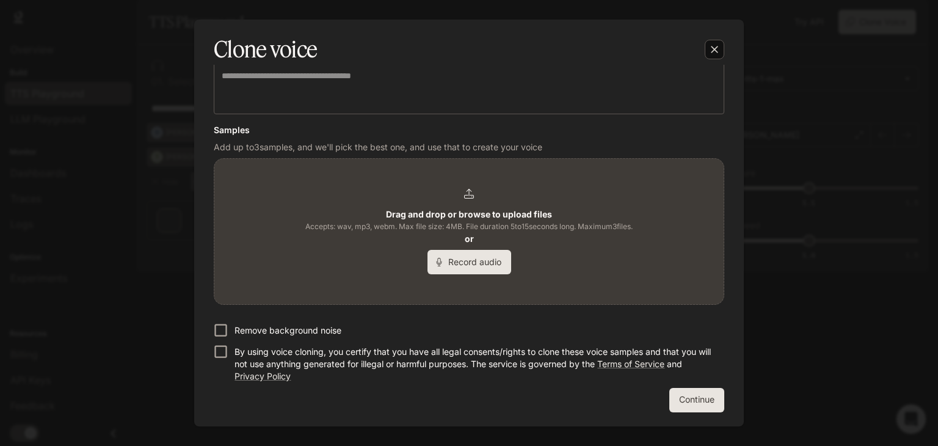 The height and width of the screenshot is (446, 938). What do you see at coordinates (469, 214) in the screenshot?
I see `b: Drag and drop or browse to upload files` at bounding box center [469, 214].